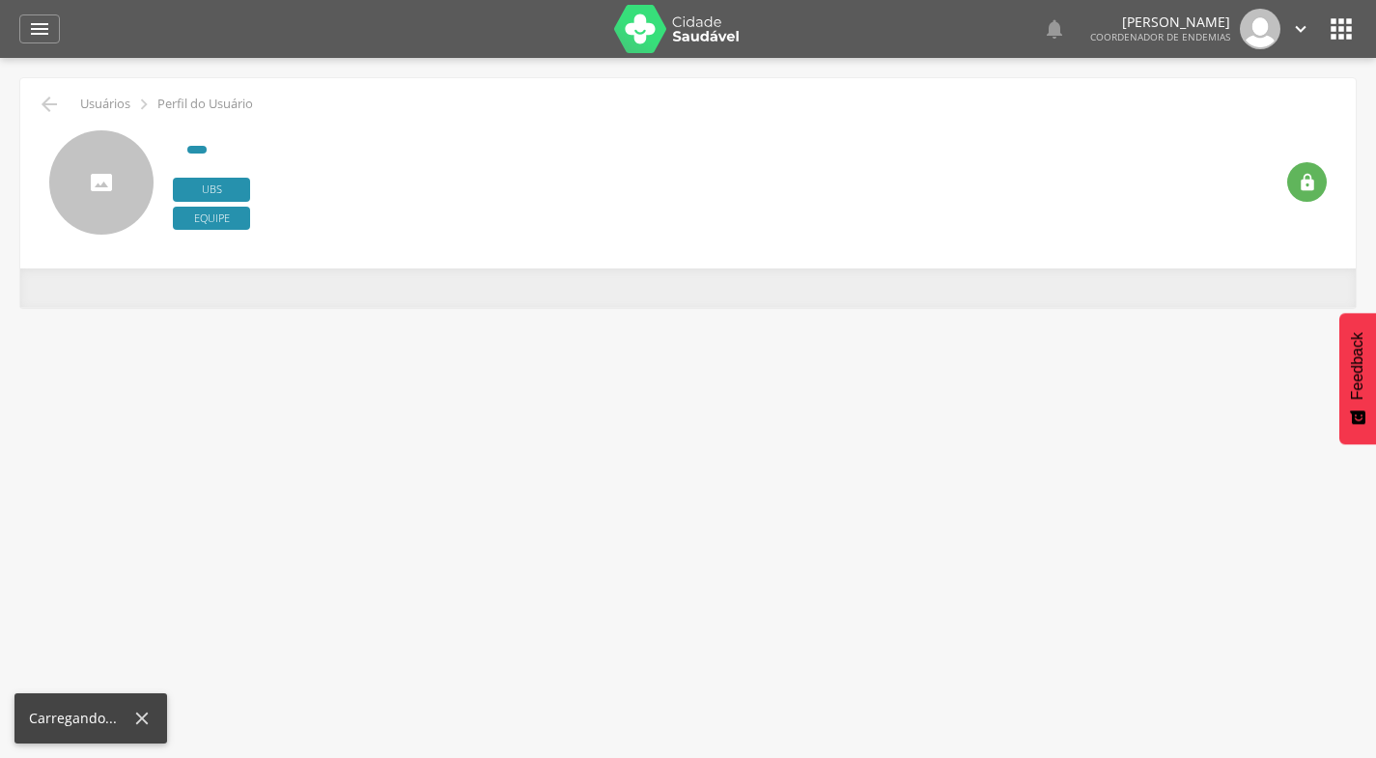 Image resolution: width=1376 pixels, height=758 pixels. What do you see at coordinates (211, 218) in the screenshot?
I see `span: Equipe` at bounding box center [211, 218].